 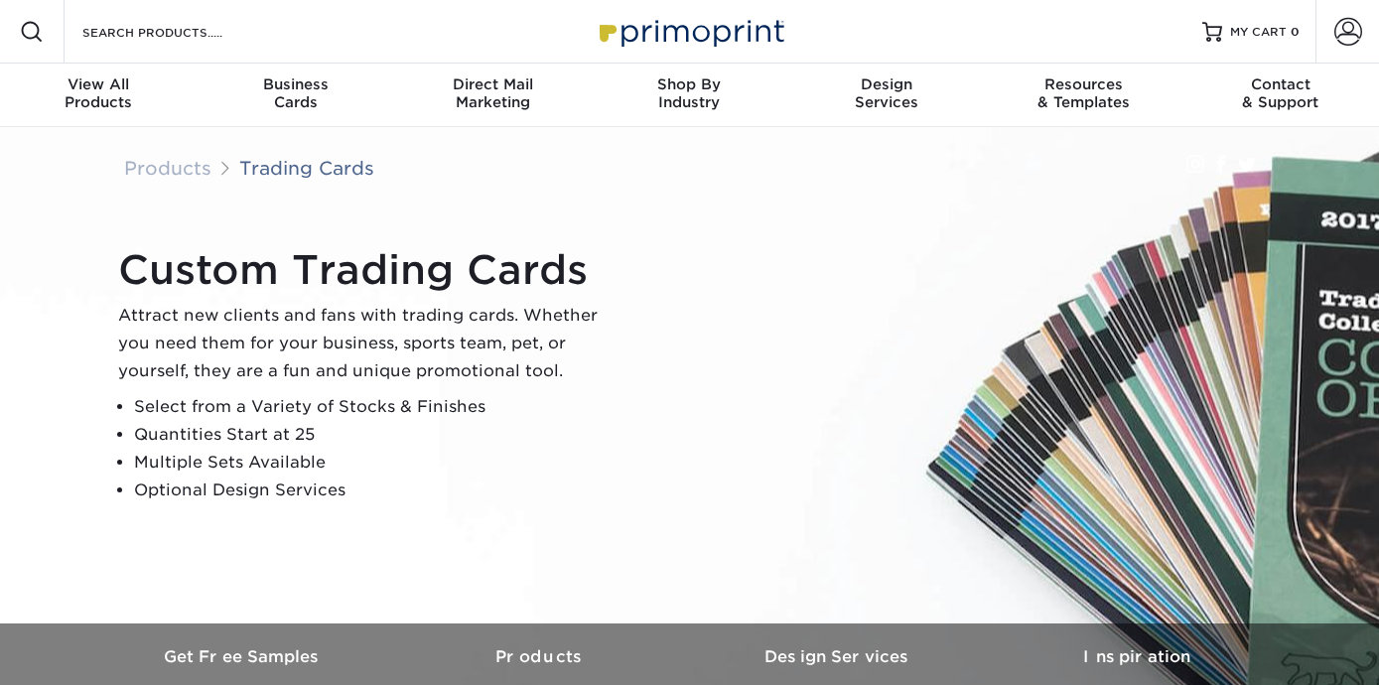 What do you see at coordinates (689, 93) in the screenshot?
I see `div: Industry` at bounding box center [689, 93].